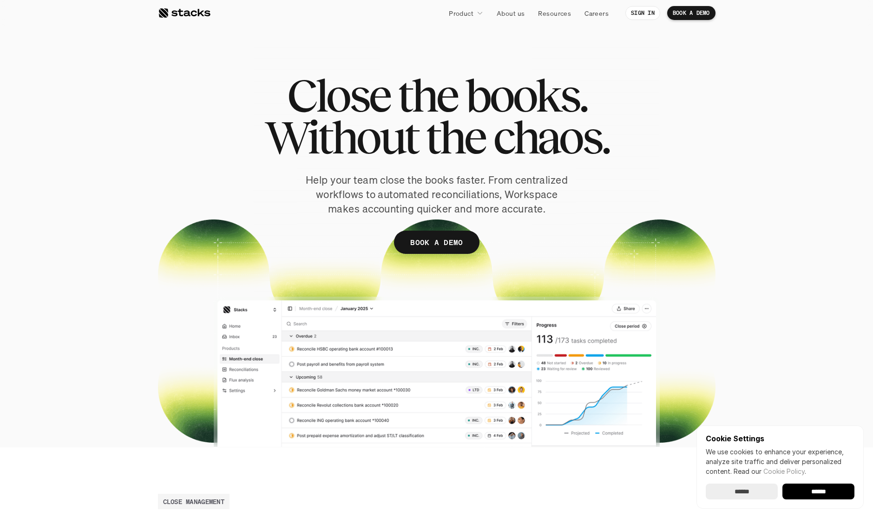 Image resolution: width=873 pixels, height=518 pixels. What do you see at coordinates (341, 137) in the screenshot?
I see `span: Without` at bounding box center [341, 137].